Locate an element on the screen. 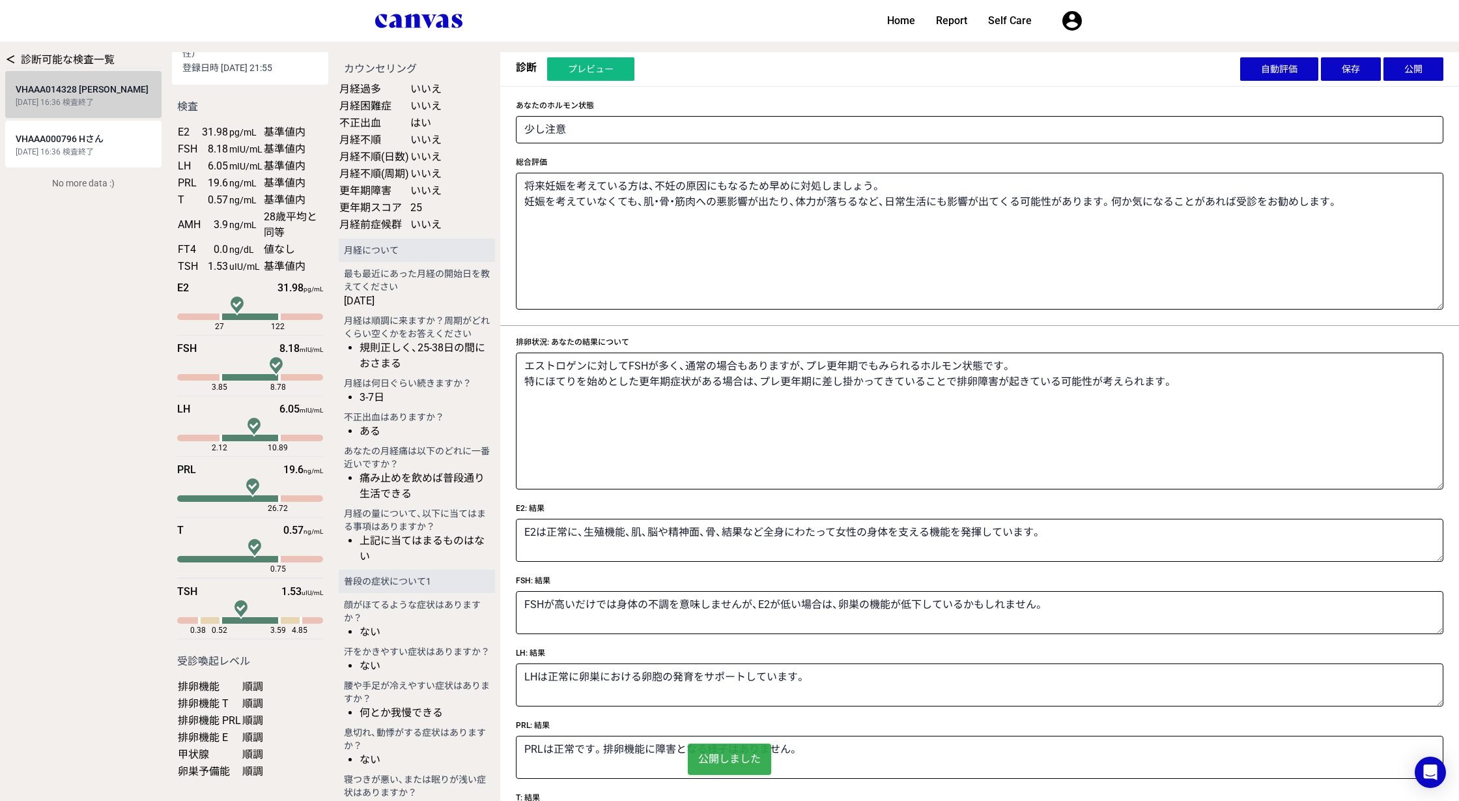 The width and height of the screenshot is (1459, 801). span: 8.78 is located at coordinates (278, 387).